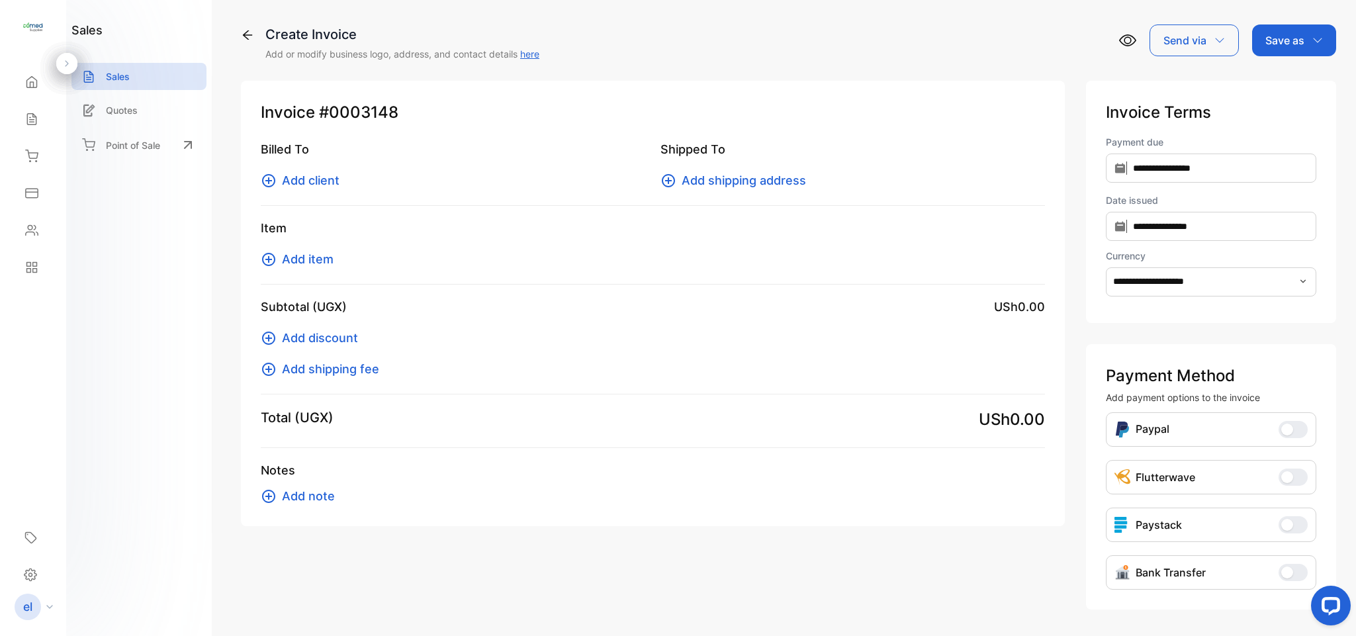  What do you see at coordinates (1165, 477) in the screenshot?
I see `p: Flutterwave` at bounding box center [1165, 477].